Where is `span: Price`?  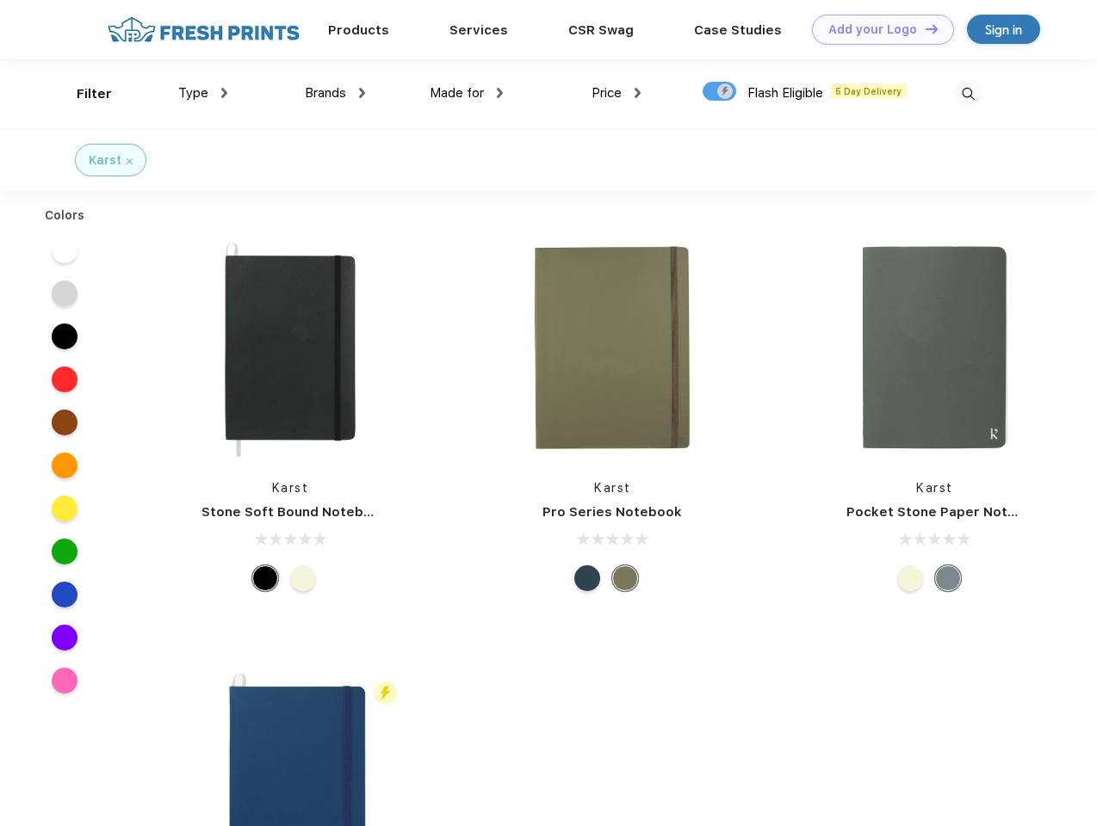 span: Price is located at coordinates (606, 93).